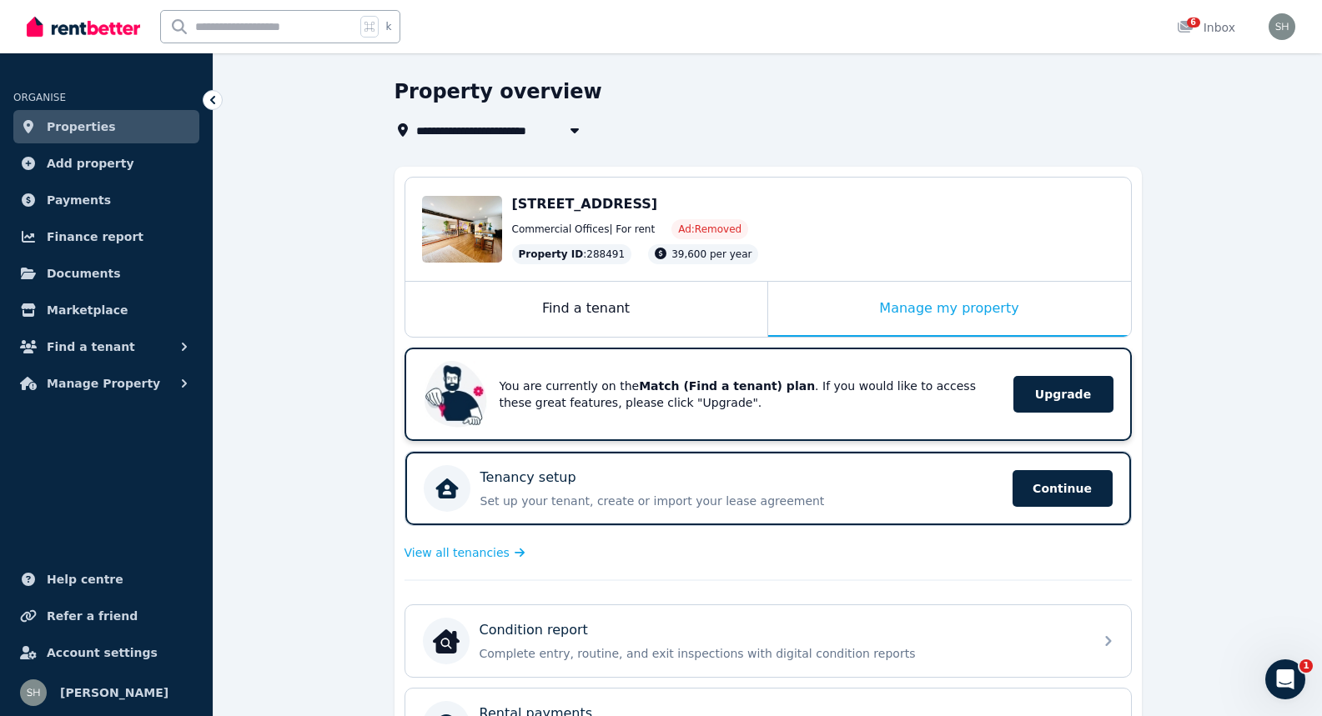  Describe the element at coordinates (781, 654) in the screenshot. I see `p: Complete entry, routine, and exit inspections with digital condition reports` at that location.